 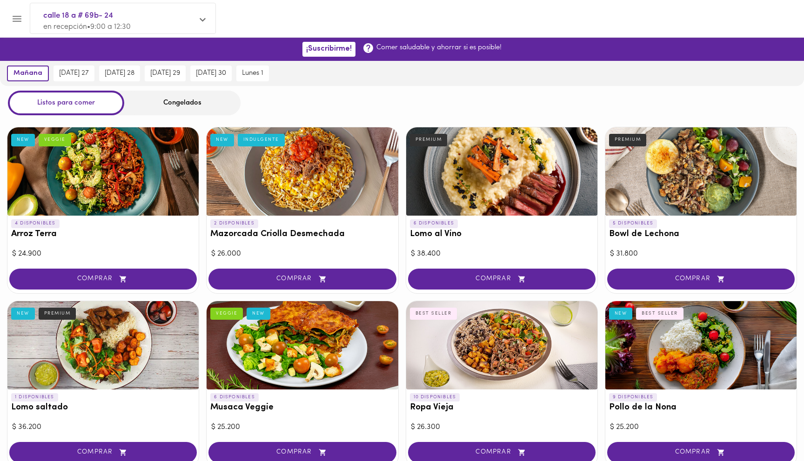 What do you see at coordinates (35, 224) in the screenshot?
I see `p: 4 DISPONIBLES` at bounding box center [35, 224].